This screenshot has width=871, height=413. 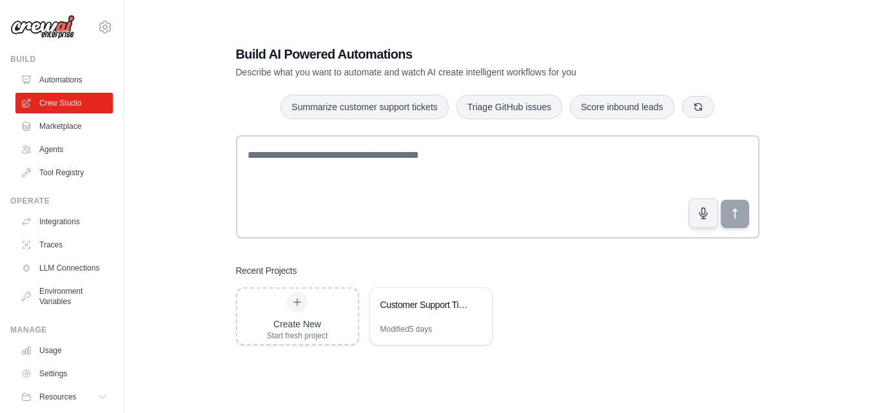 What do you see at coordinates (64, 80) in the screenshot?
I see `a: Automations` at bounding box center [64, 80].